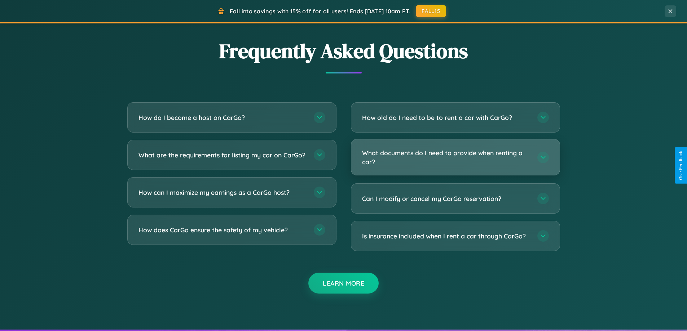  Describe the element at coordinates (431, 11) in the screenshot. I see `button: FALL15` at that location.